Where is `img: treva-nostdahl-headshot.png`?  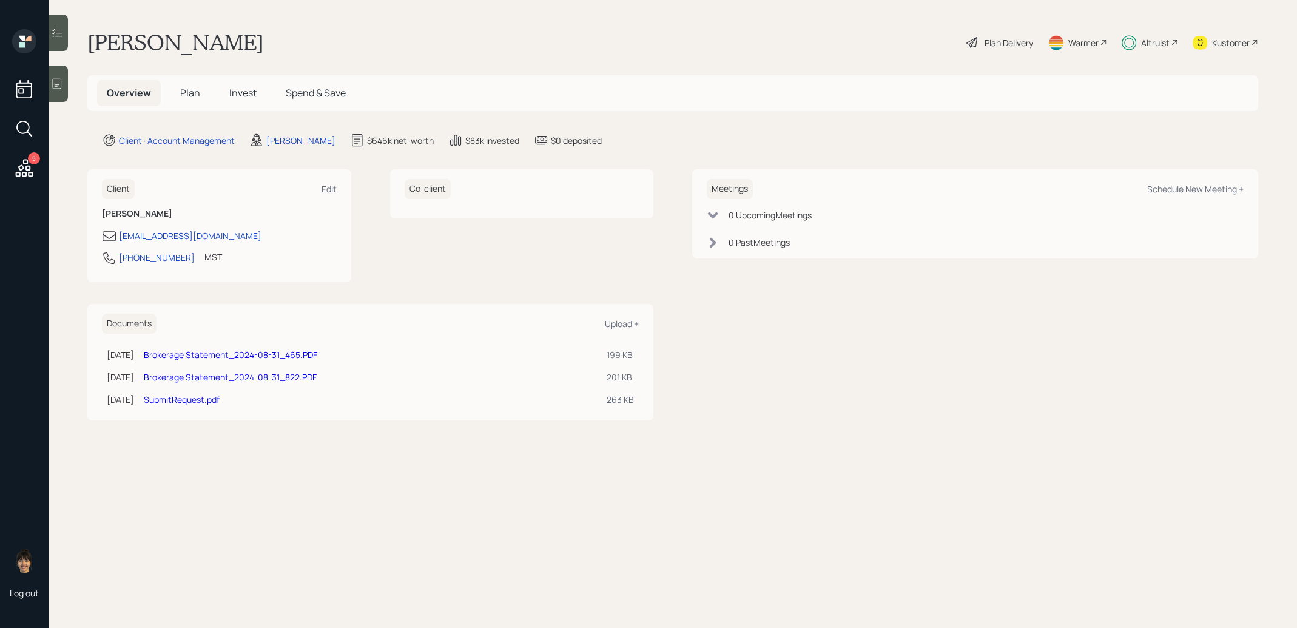 img: treva-nostdahl-headshot.png is located at coordinates (24, 560).